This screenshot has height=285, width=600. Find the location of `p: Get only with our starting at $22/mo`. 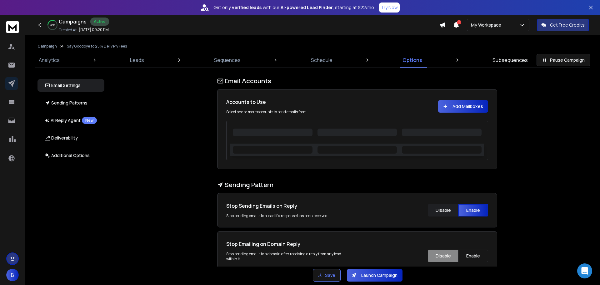

p: Get only with our starting at $22/mo is located at coordinates (294, 7).